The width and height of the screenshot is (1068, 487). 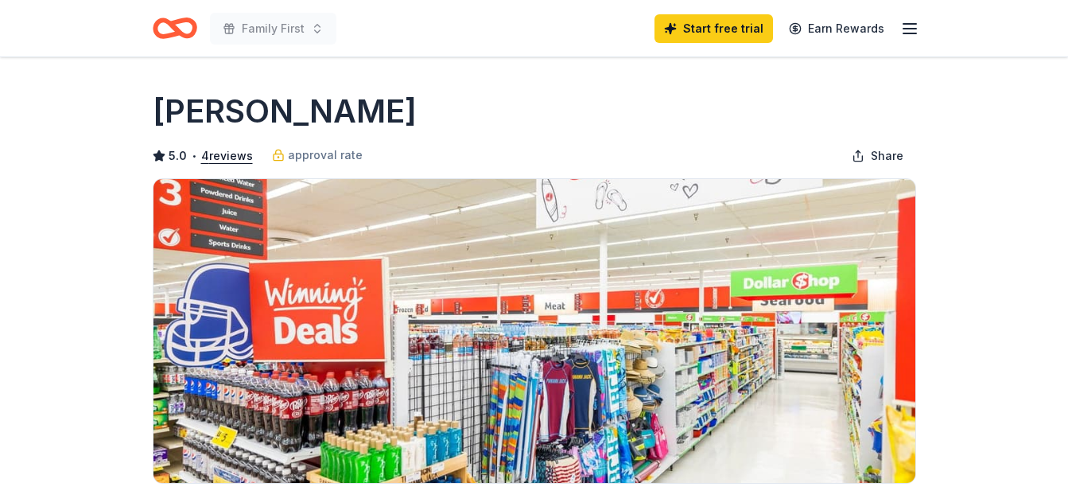 What do you see at coordinates (877, 156) in the screenshot?
I see `button: Share` at bounding box center [877, 156].